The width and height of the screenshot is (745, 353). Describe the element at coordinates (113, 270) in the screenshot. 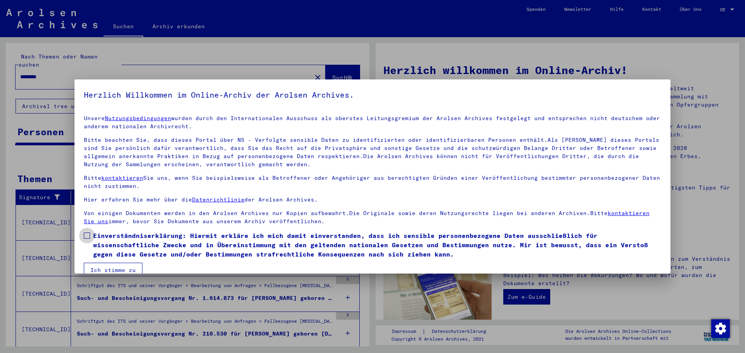

I see `button: Ich stimme zu` at that location.